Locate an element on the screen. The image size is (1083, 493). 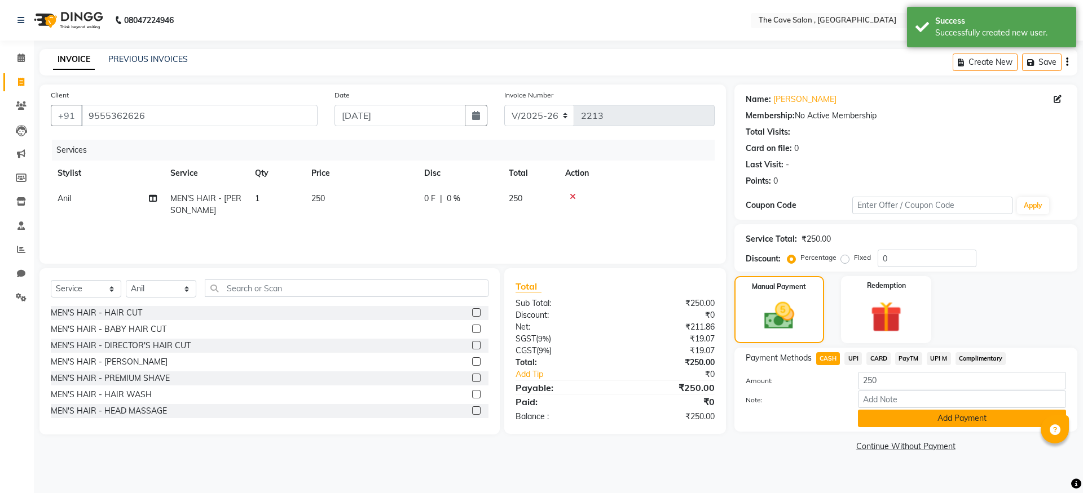
a: INVOICE is located at coordinates (74, 60).